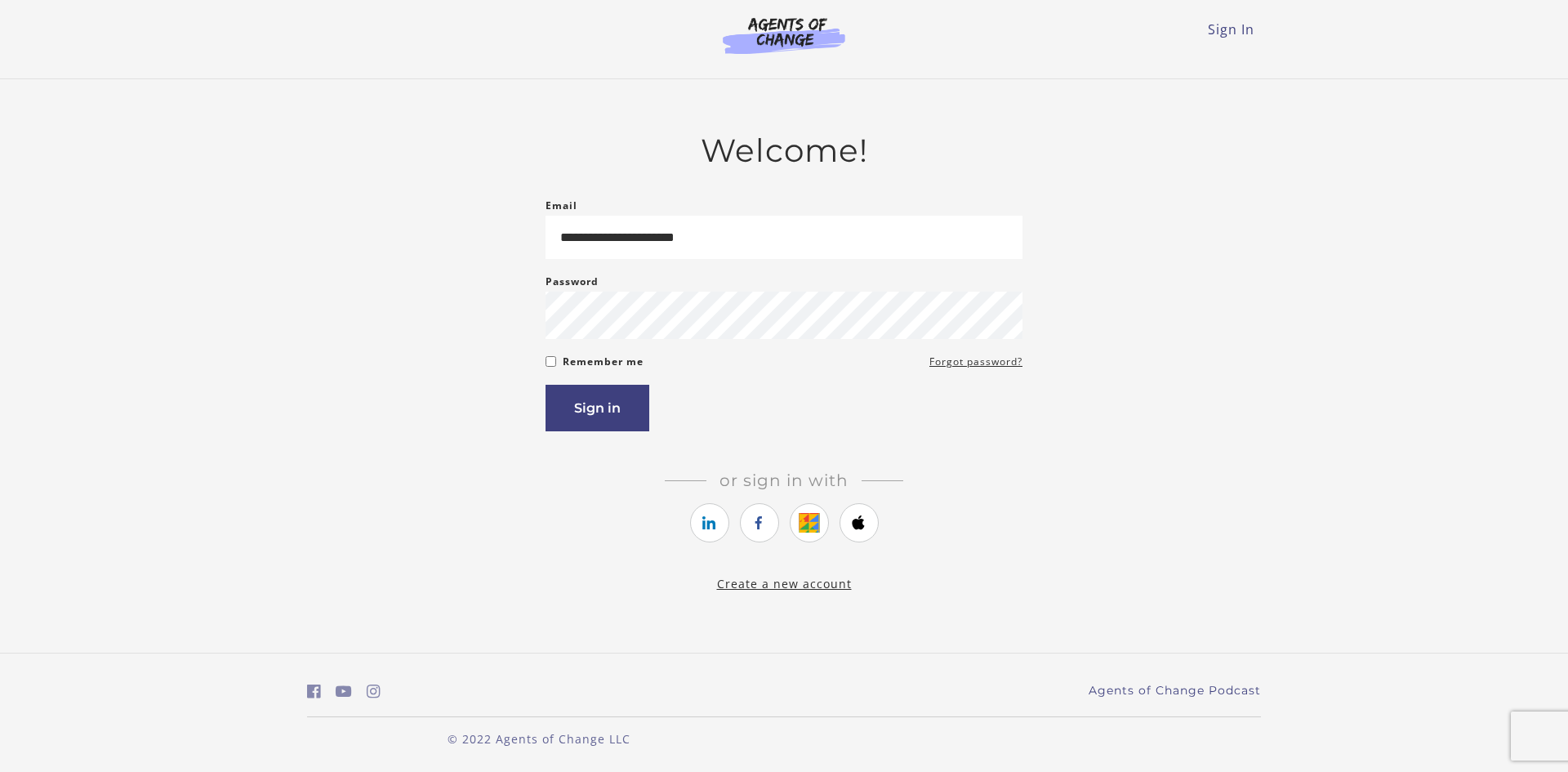 The height and width of the screenshot is (772, 1568). What do you see at coordinates (603, 362) in the screenshot?
I see `label: Remember me` at bounding box center [603, 362].